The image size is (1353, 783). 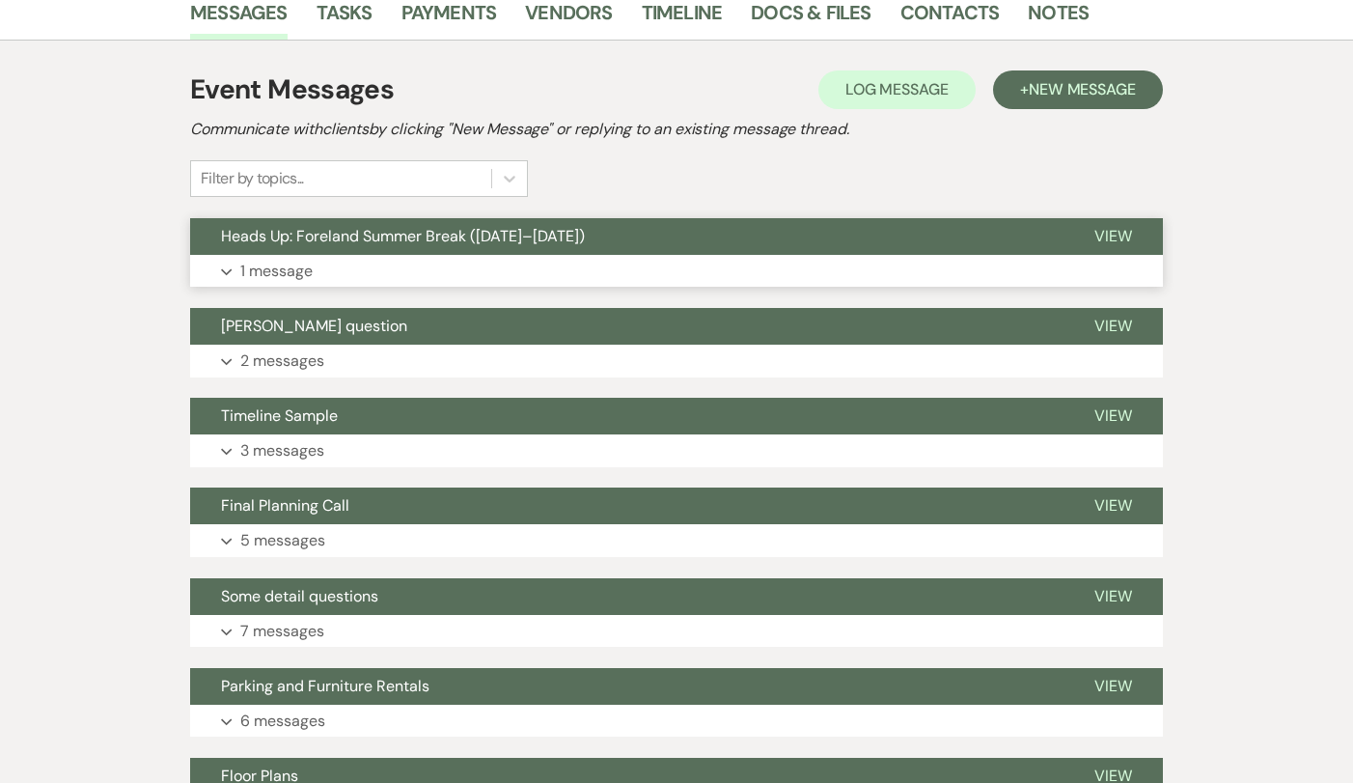 What do you see at coordinates (897, 89) in the screenshot?
I see `span: Log Message` at bounding box center [897, 89].